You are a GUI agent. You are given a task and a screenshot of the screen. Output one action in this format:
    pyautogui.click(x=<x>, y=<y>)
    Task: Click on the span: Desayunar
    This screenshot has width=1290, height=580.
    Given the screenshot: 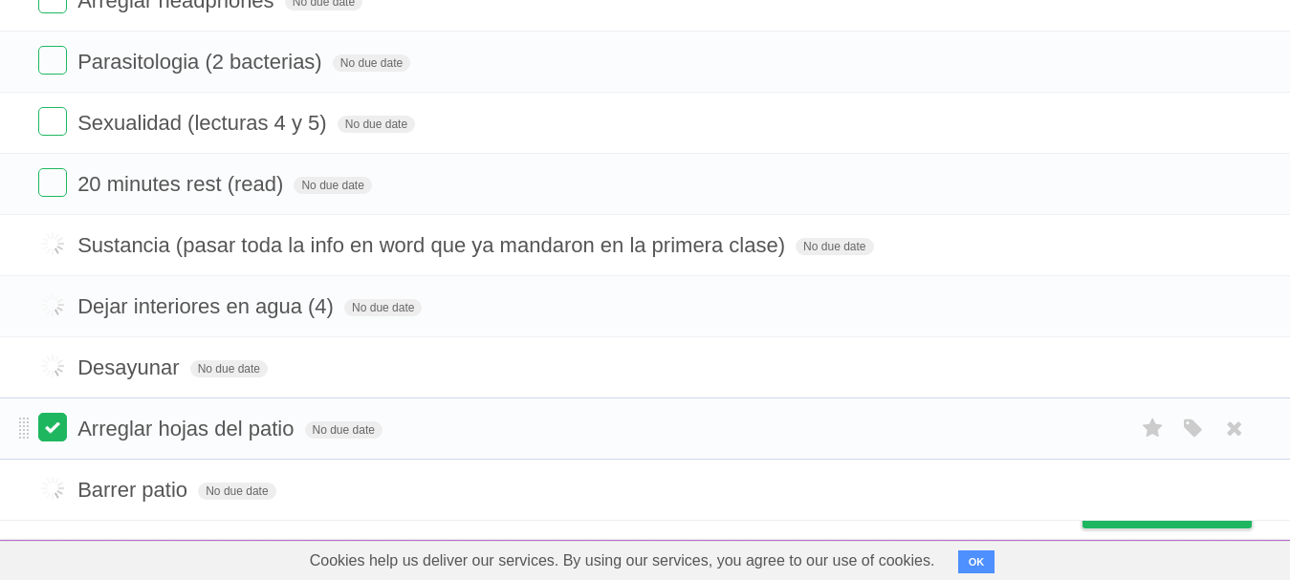 What is the action you would take?
    pyautogui.click(x=130, y=367)
    